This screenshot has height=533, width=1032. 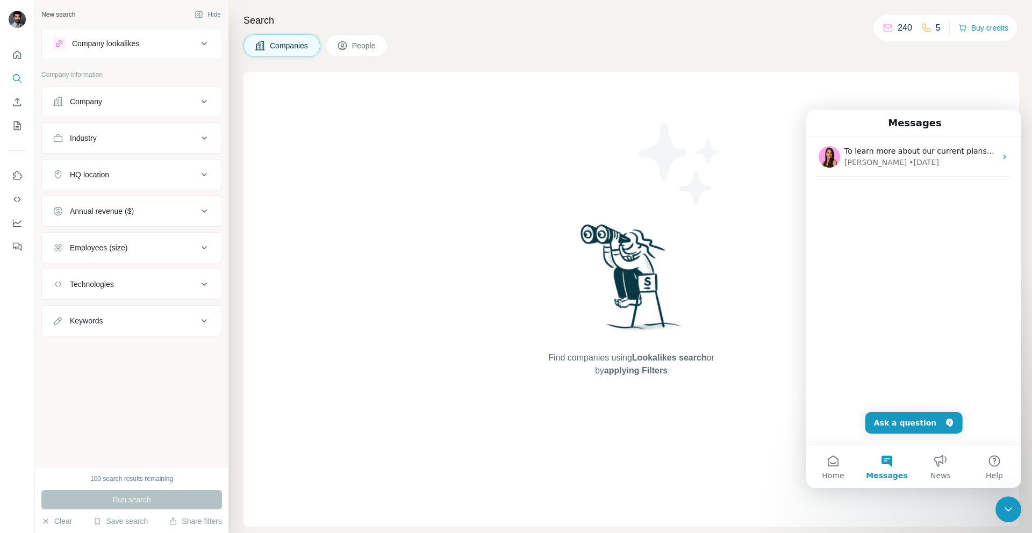 I want to click on div: HQ location, so click(x=89, y=175).